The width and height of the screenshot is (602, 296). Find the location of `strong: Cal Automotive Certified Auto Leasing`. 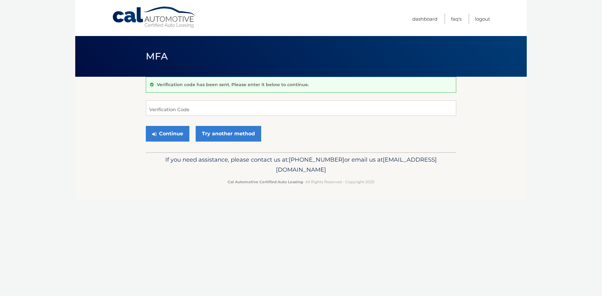

strong: Cal Automotive Certified Auto Leasing is located at coordinates (265, 182).